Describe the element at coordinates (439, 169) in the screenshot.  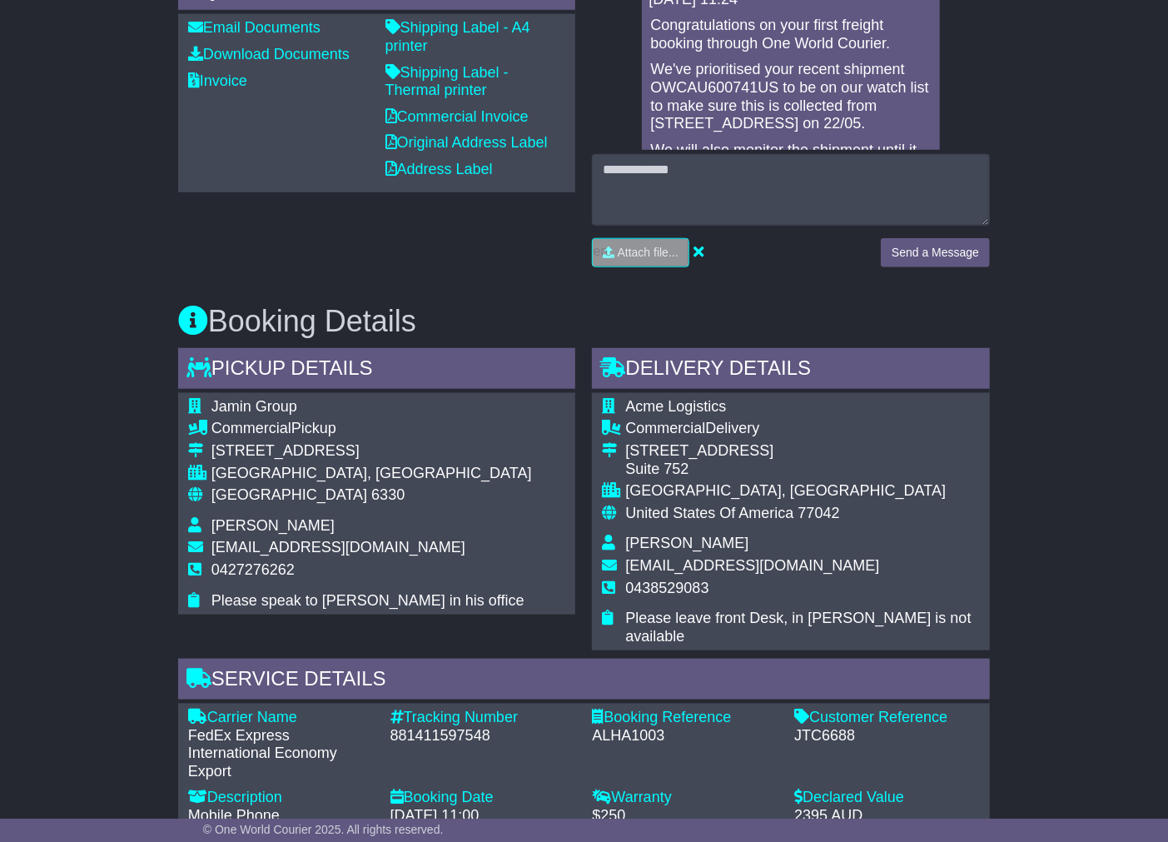
I see `a: Address Label` at that location.